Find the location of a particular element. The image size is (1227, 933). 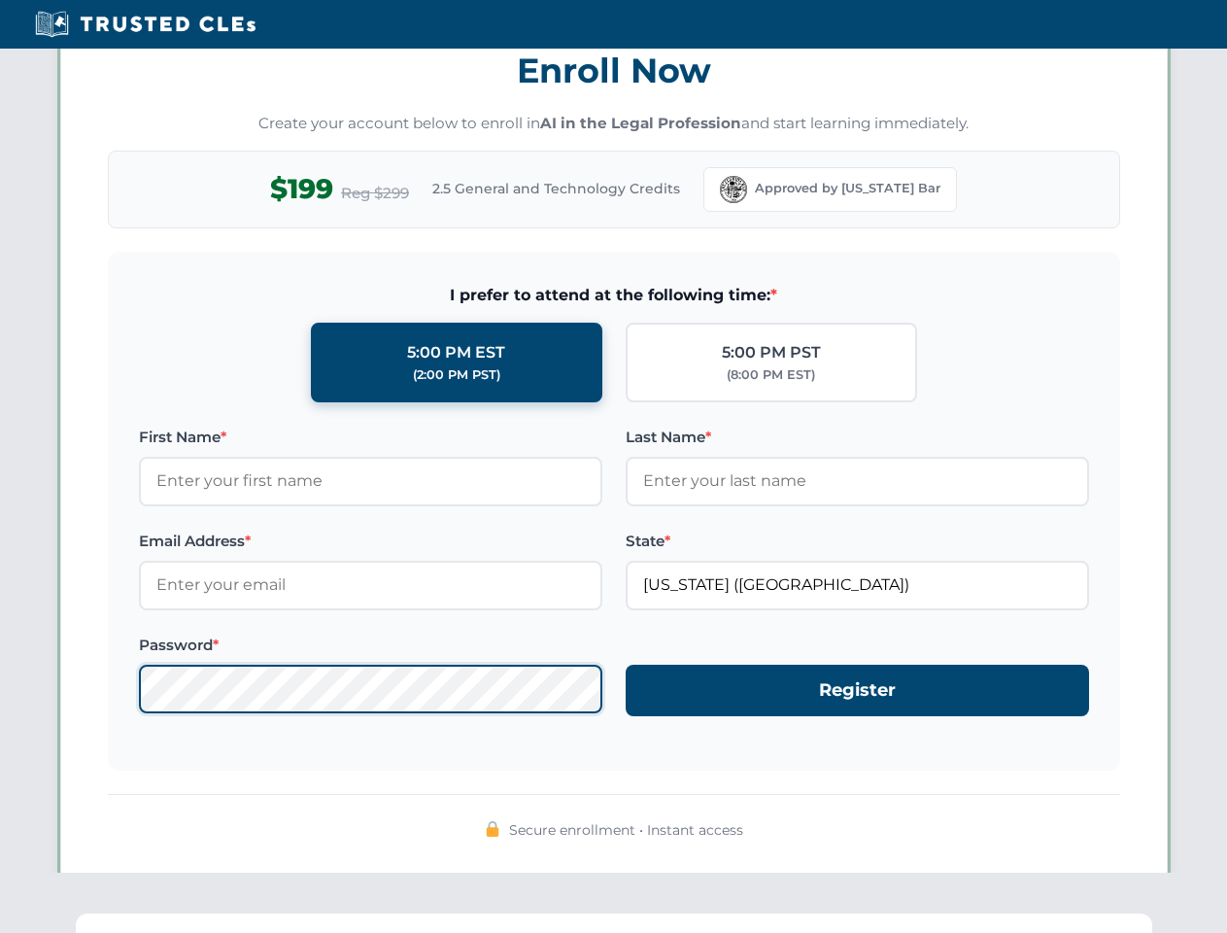

span: 2.5 General and Technology Credits is located at coordinates (556, 189).